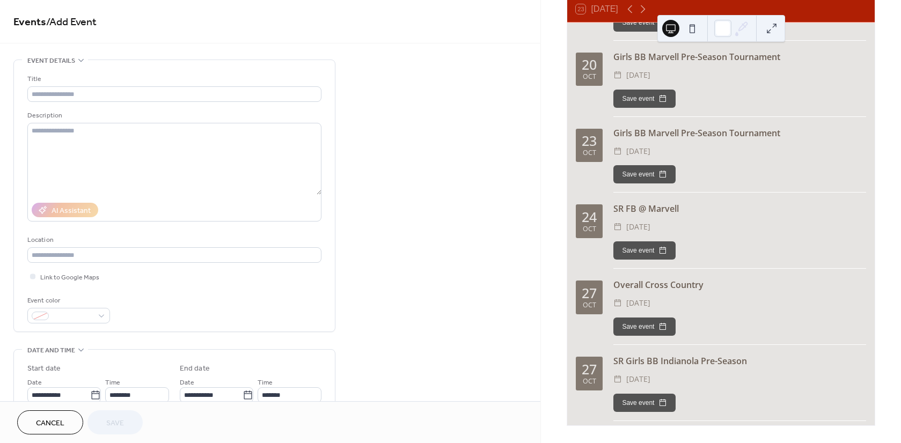 This screenshot has width=901, height=443. Describe the element at coordinates (30, 22) in the screenshot. I see `a: Events` at that location.